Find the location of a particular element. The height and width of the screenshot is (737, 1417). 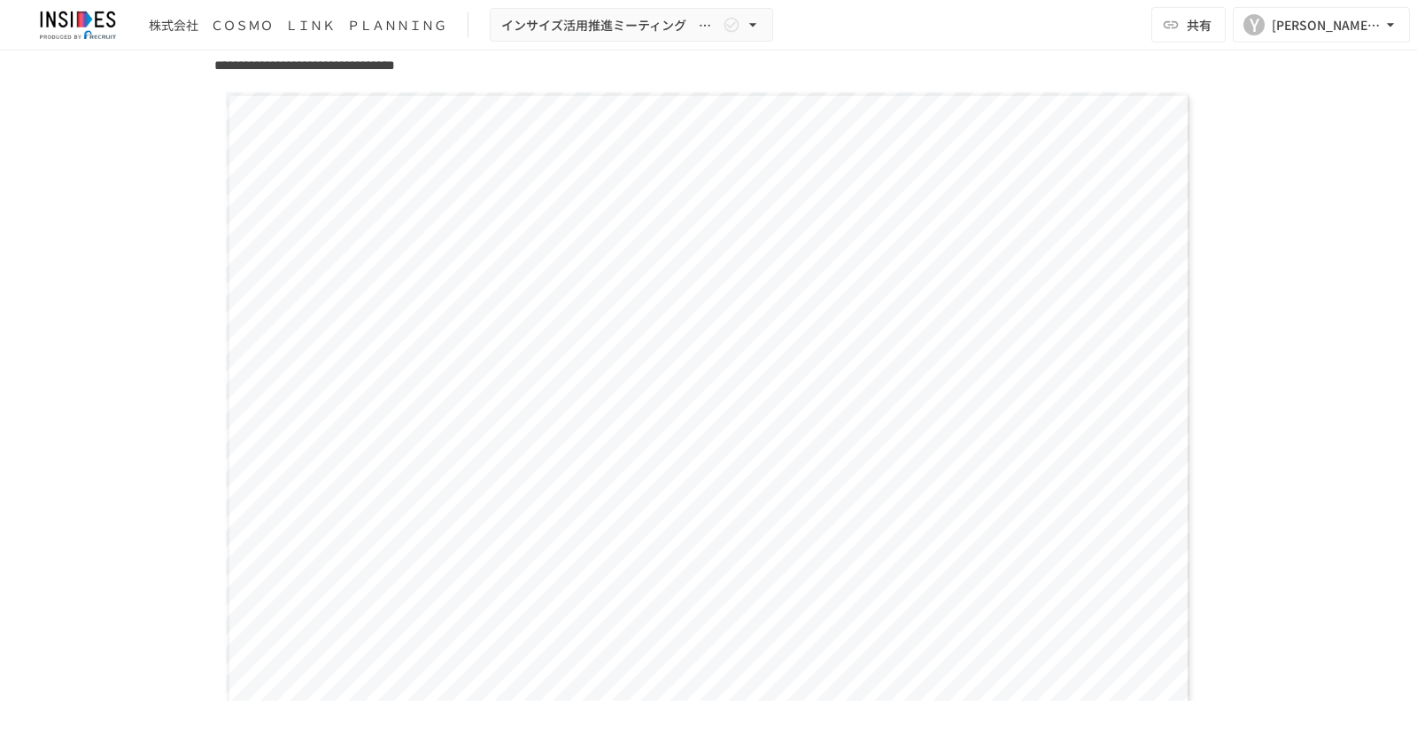

div: 株式会社 ＣＯＳＭＯ ＬＩＮＫ ＰＬＡＮＮＩＮＧ is located at coordinates (298, 25).